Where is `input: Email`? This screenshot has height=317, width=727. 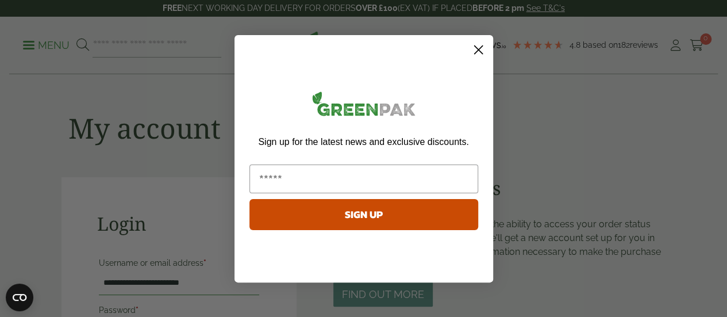 input: Email is located at coordinates (364, 179).